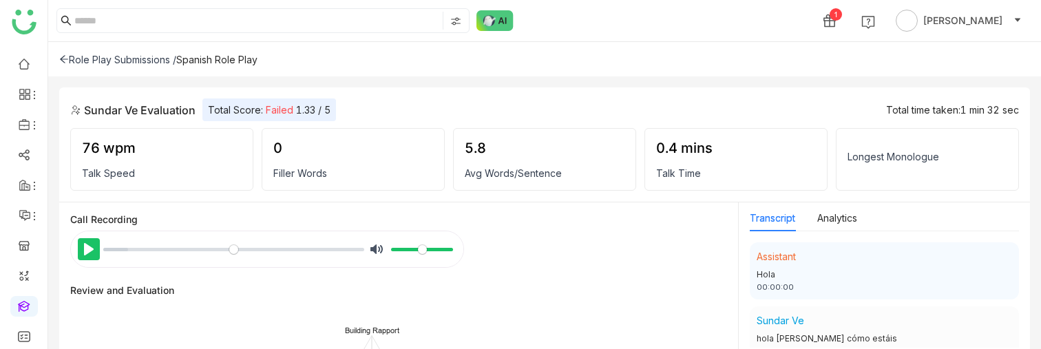 The height and width of the screenshot is (349, 1041). Describe the element at coordinates (837, 218) in the screenshot. I see `button: Analytics` at that location.